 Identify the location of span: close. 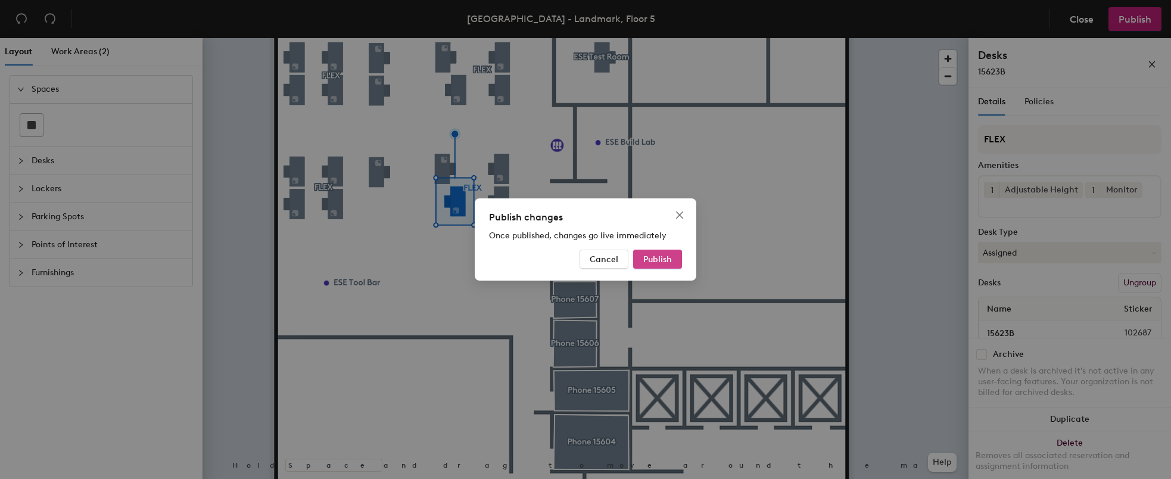
(680, 215).